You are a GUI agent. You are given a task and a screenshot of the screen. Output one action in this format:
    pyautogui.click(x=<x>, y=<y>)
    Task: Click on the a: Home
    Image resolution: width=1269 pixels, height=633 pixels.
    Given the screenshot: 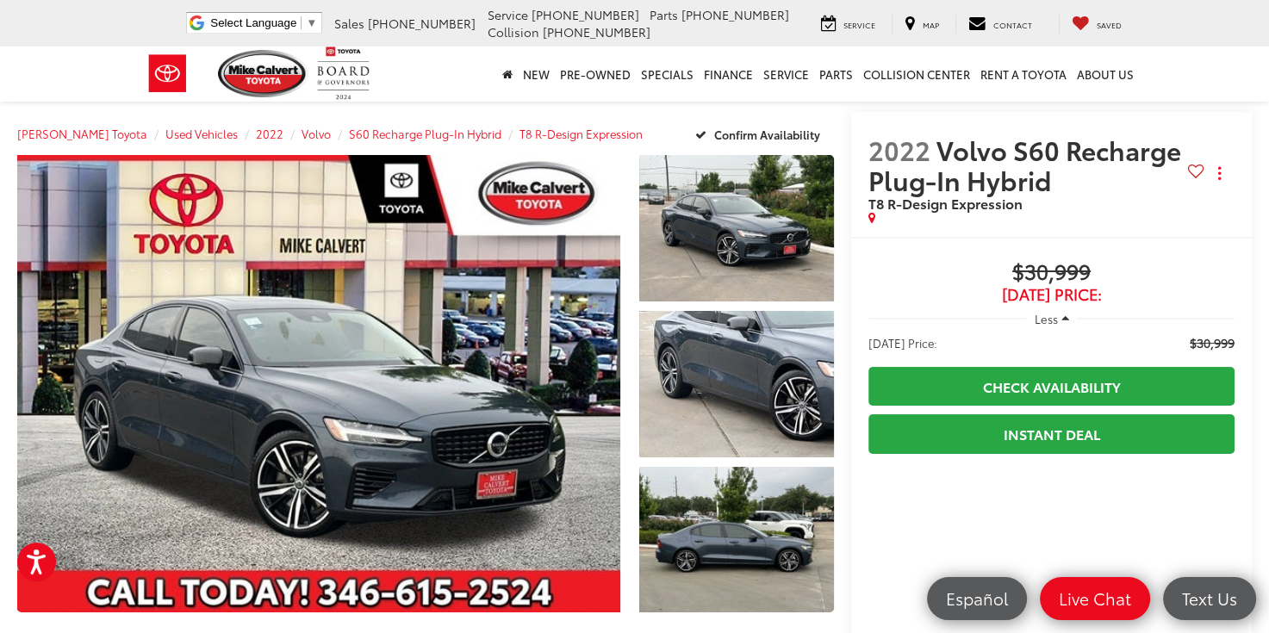 What is the action you would take?
    pyautogui.click(x=508, y=74)
    